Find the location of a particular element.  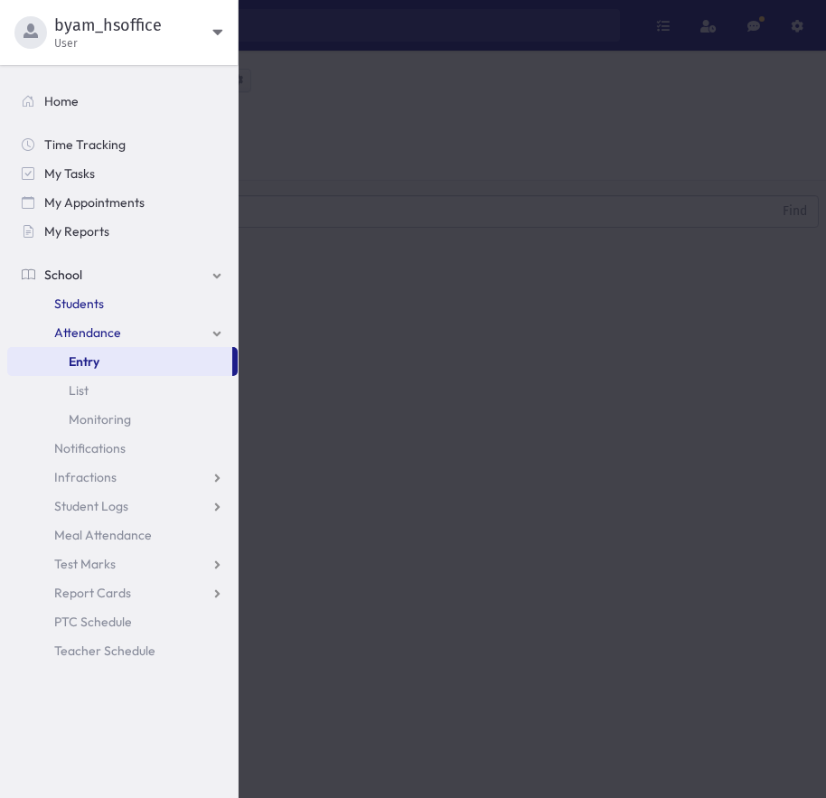

span: List is located at coordinates (79, 390).